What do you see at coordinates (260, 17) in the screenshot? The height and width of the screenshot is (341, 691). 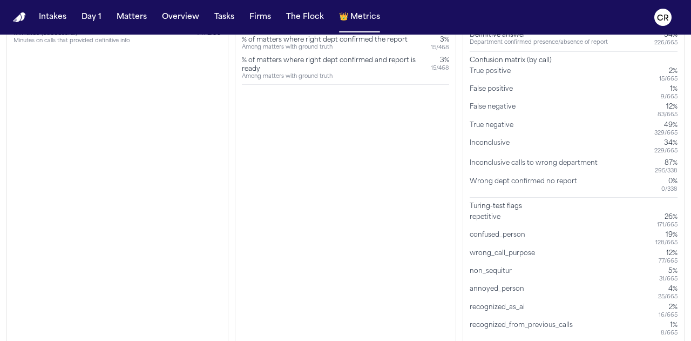 I see `button: Firms` at bounding box center [260, 17].